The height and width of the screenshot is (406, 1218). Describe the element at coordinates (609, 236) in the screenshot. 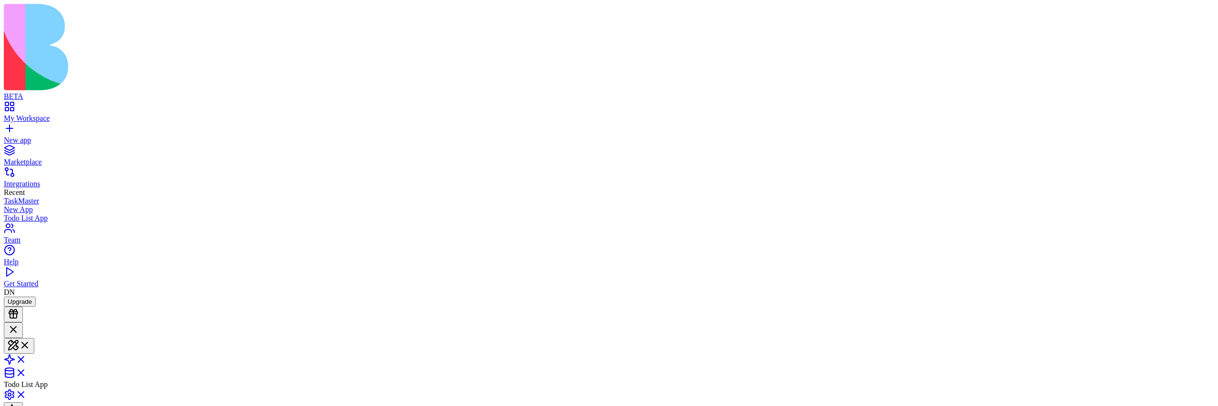

I see `a: Team` at that location.